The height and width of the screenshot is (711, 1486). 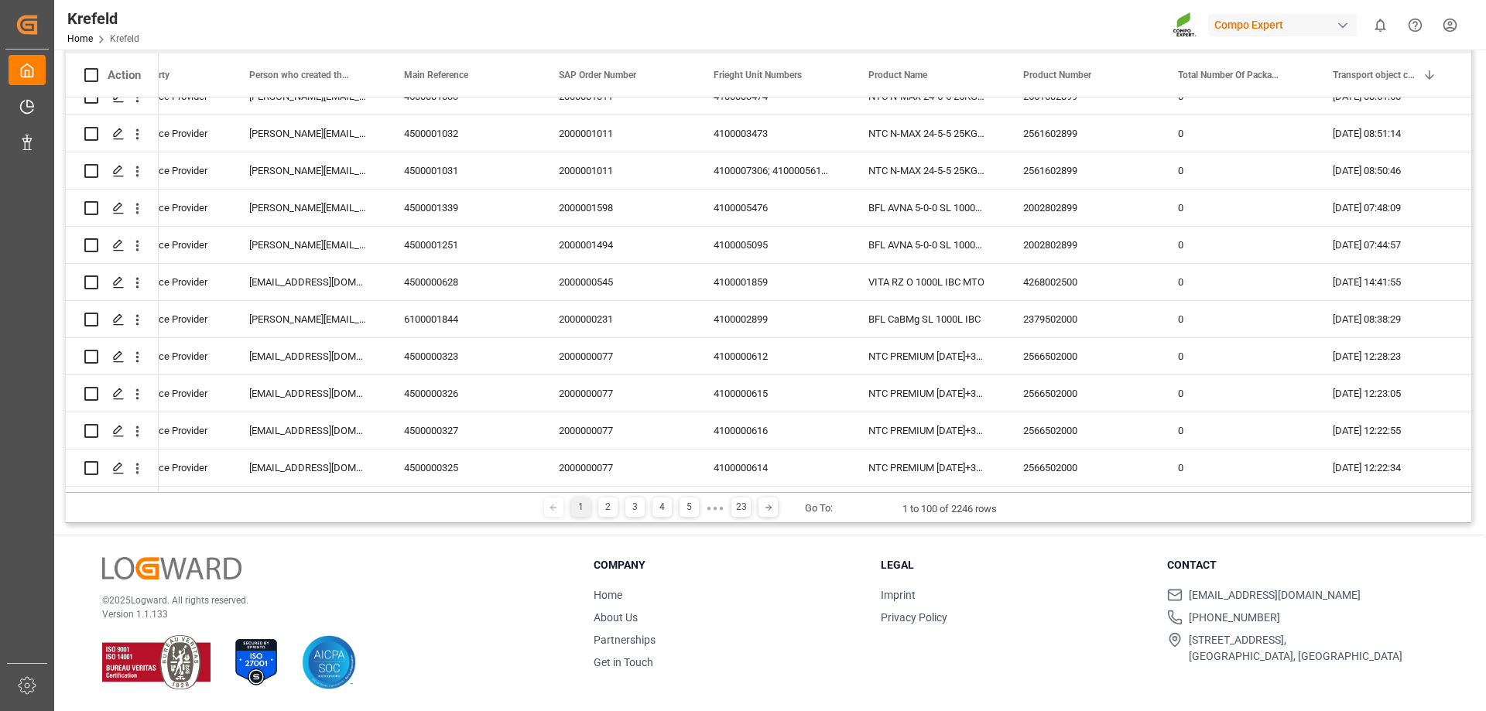 I want to click on span: Product Number, so click(x=1058, y=75).